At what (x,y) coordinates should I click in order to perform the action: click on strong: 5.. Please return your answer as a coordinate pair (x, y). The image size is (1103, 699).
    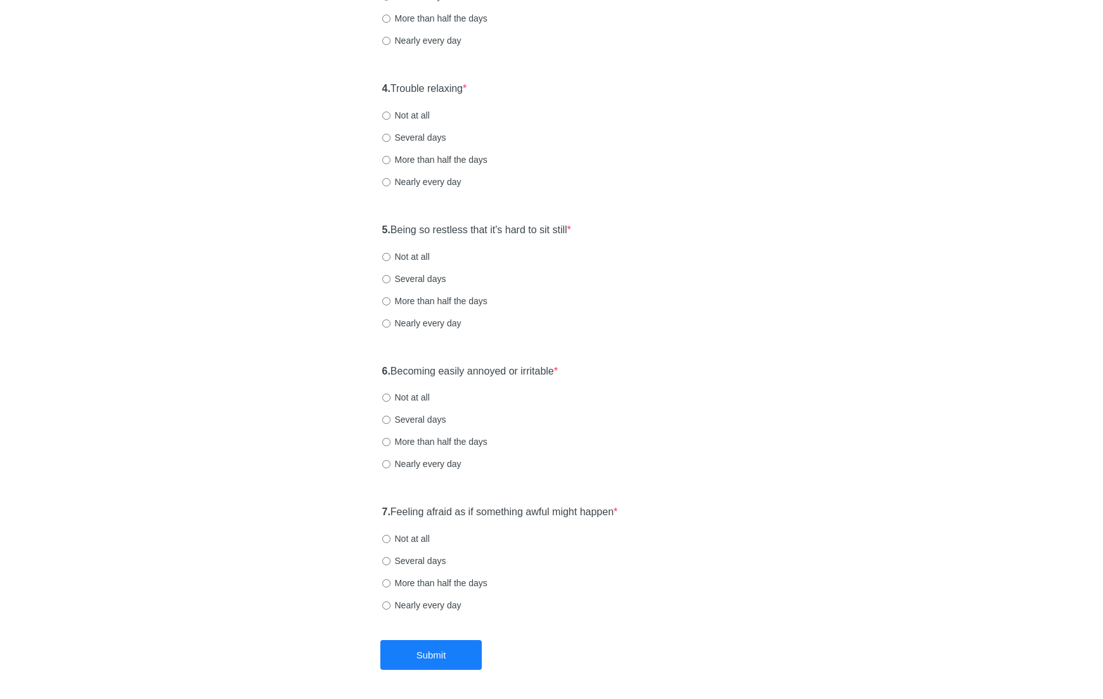
    Looking at the image, I should click on (386, 230).